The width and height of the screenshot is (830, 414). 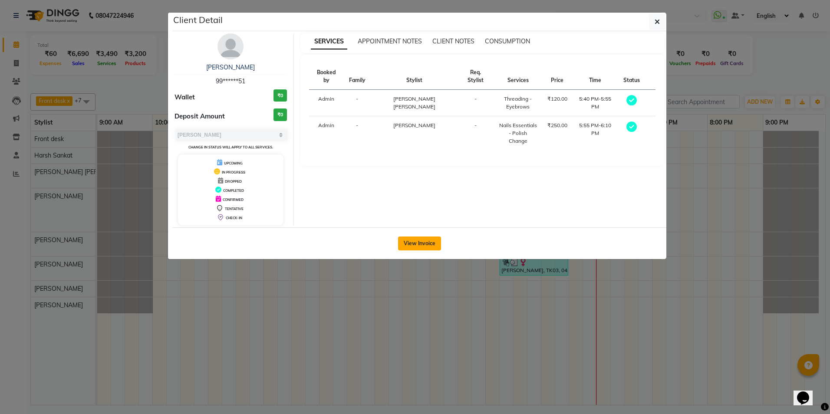 What do you see at coordinates (357, 76) in the screenshot?
I see `th: Family` at bounding box center [357, 76].